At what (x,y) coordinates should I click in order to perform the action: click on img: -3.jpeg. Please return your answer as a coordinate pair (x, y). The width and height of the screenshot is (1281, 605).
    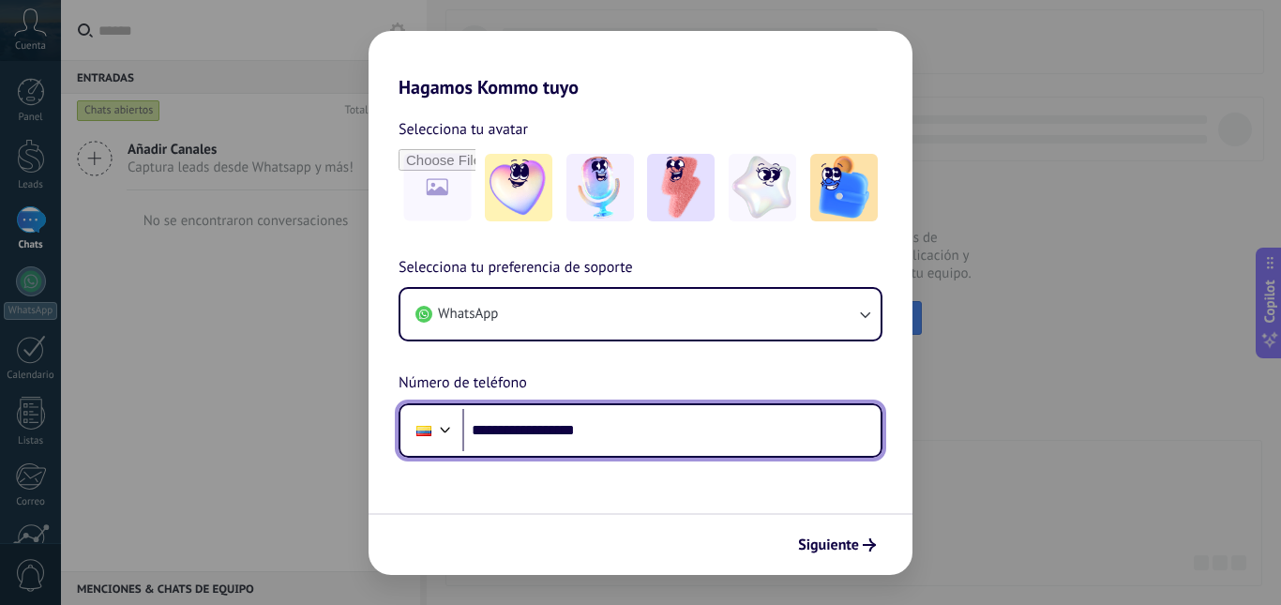
    Looking at the image, I should click on (681, 188).